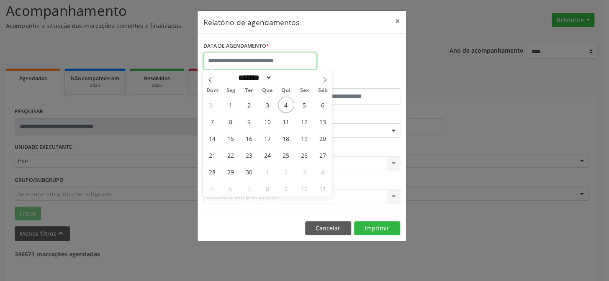 The height and width of the screenshot is (281, 609). Describe the element at coordinates (231, 188) in the screenshot. I see `span: Outubro 6, 2025` at that location.